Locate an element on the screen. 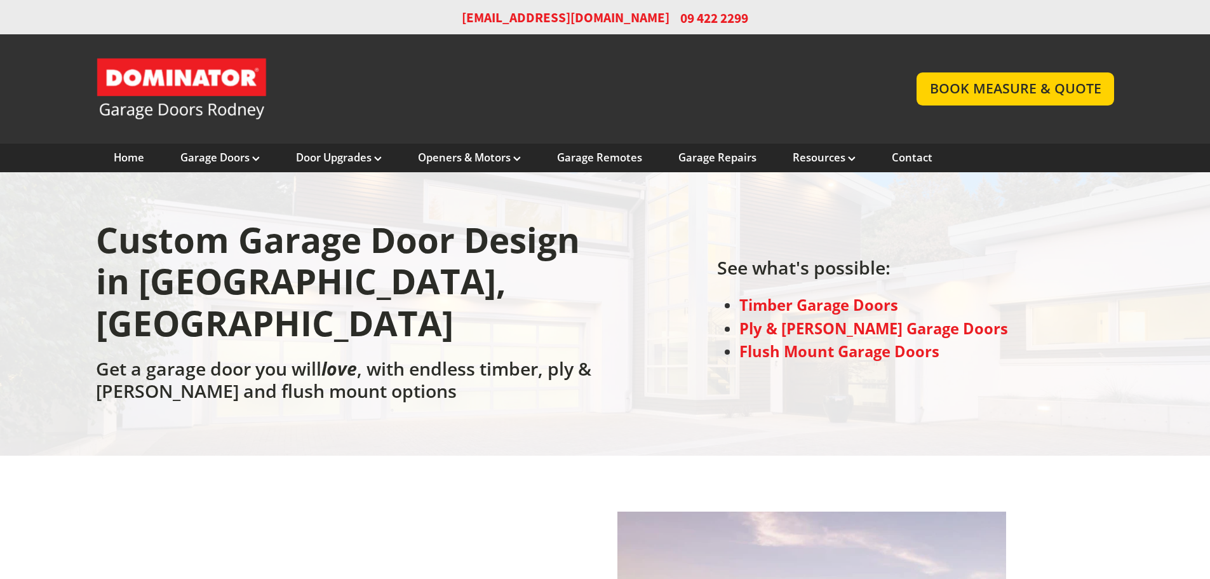 The image size is (1210, 579). a: Timber Garage Doors is located at coordinates (819, 305).